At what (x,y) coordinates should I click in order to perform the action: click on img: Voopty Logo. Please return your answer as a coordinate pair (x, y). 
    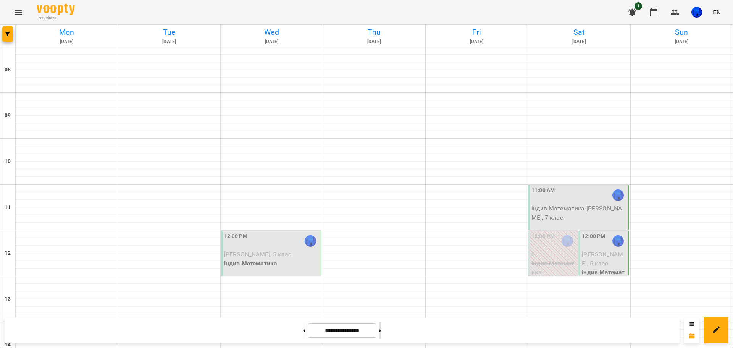
    Looking at the image, I should click on (56, 9).